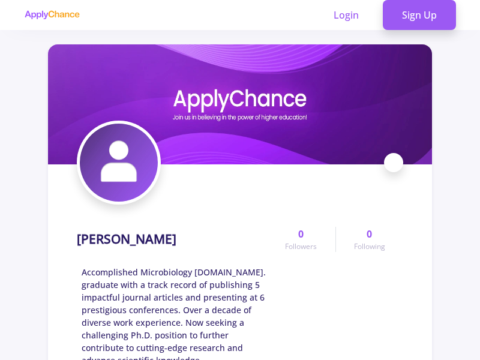 Image resolution: width=480 pixels, height=360 pixels. I want to click on a: 0Following, so click(369, 239).